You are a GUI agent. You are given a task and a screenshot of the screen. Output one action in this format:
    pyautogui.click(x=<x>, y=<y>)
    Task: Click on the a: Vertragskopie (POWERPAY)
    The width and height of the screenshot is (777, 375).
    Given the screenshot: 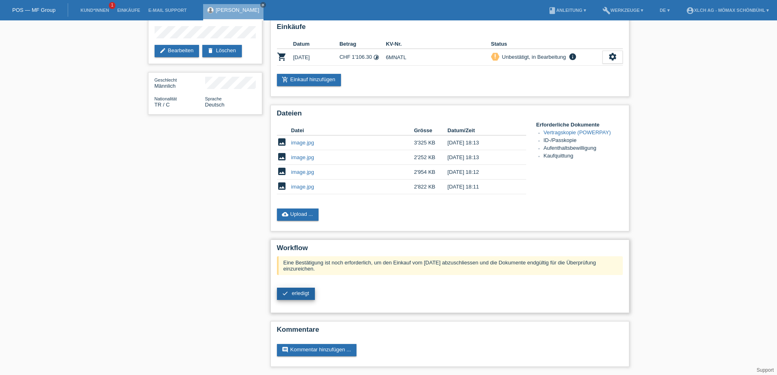 What is the action you would take?
    pyautogui.click(x=577, y=132)
    